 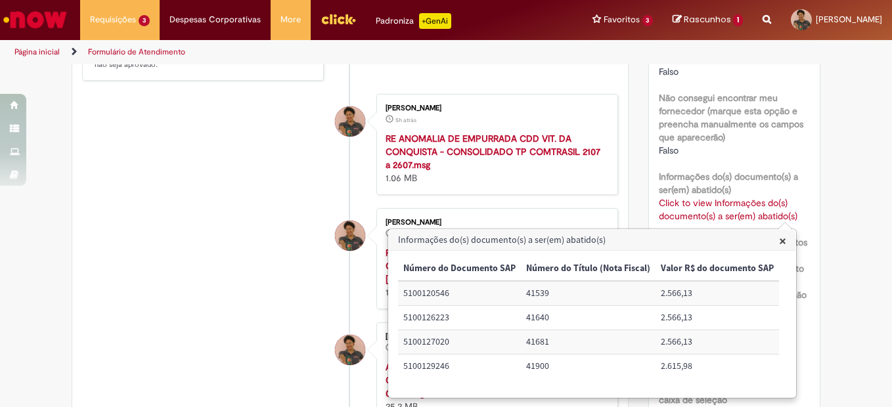 I want to click on h3: Informações do(s) documento(s) a ser(em) abatido(s), so click(x=592, y=240).